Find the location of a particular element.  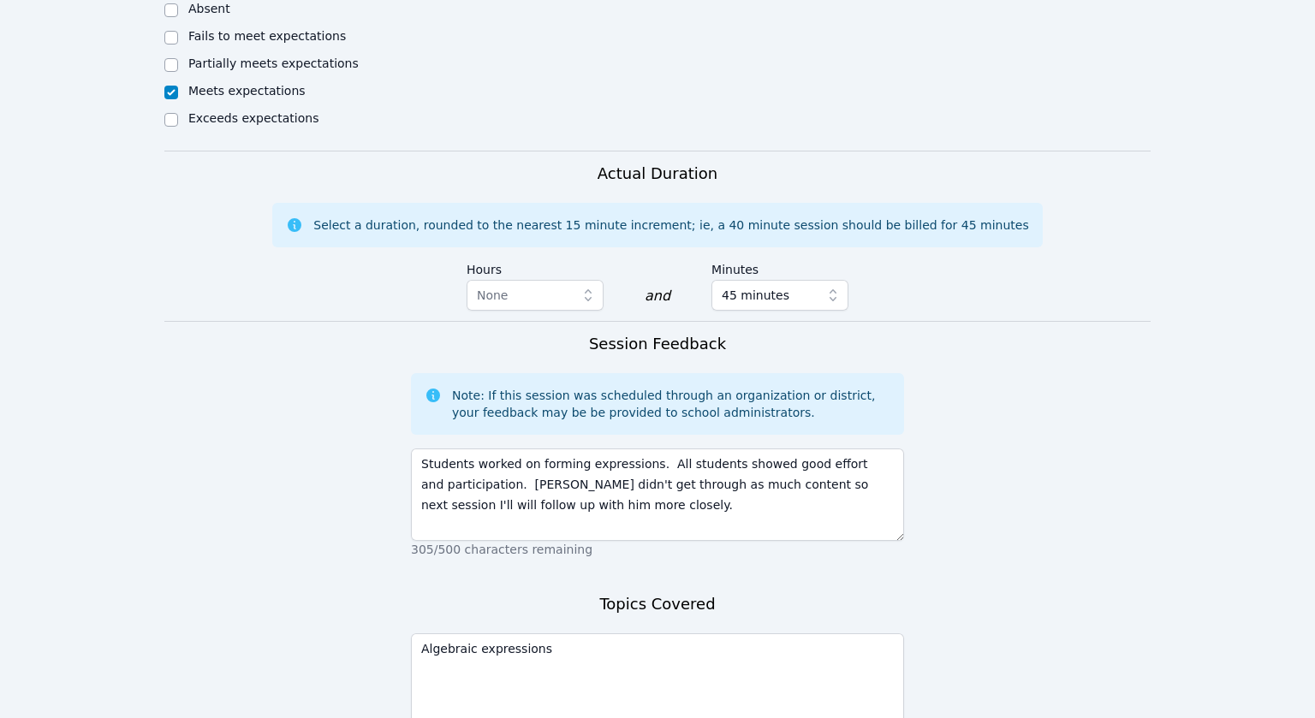

span: 45 minutes is located at coordinates (755, 295).